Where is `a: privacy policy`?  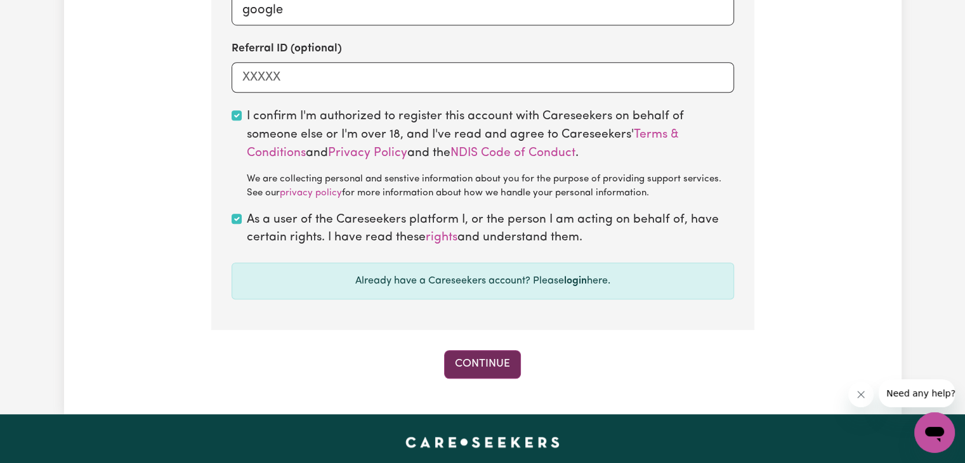
a: privacy policy is located at coordinates (311, 193).